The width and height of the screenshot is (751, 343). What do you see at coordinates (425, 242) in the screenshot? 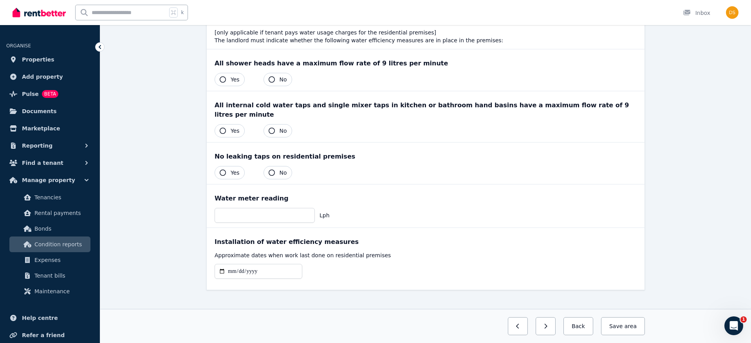
I see `div: Installation of water efficiency measures` at bounding box center [425, 242].